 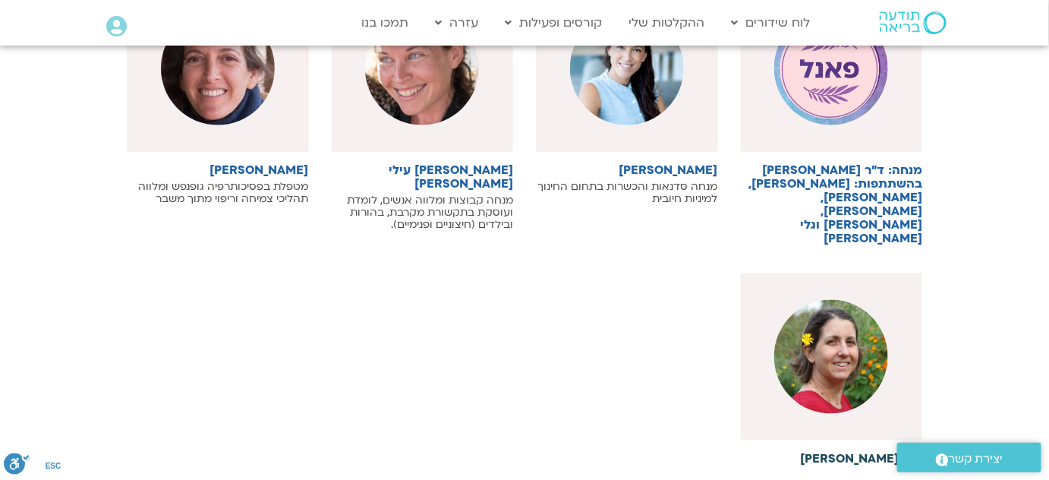 I want to click on a: עזרה, so click(x=457, y=23).